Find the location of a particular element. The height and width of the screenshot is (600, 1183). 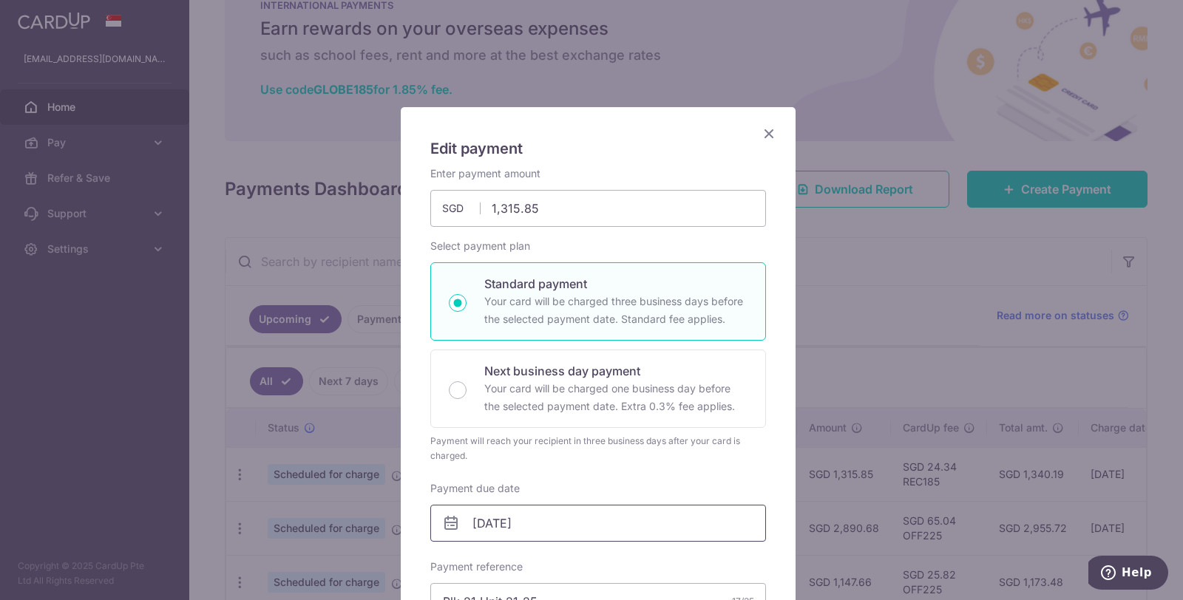

input: 0.00 is located at coordinates (598, 208).